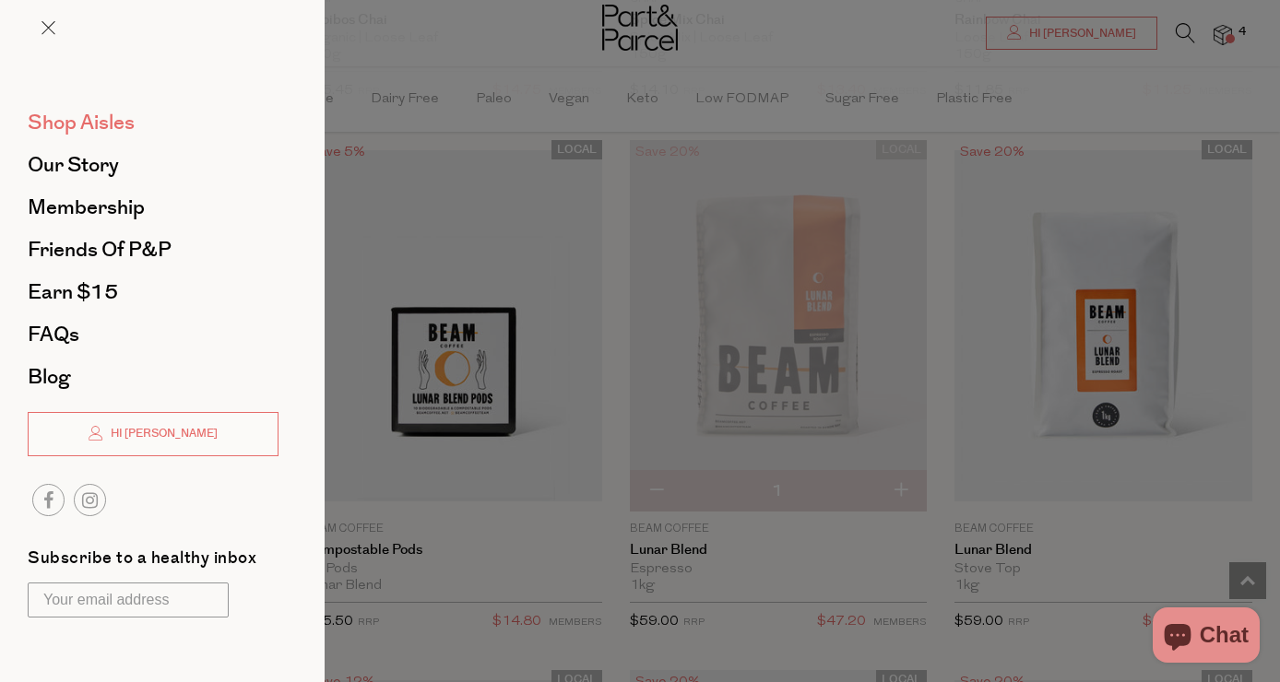  I want to click on a: Our Story, so click(153, 165).